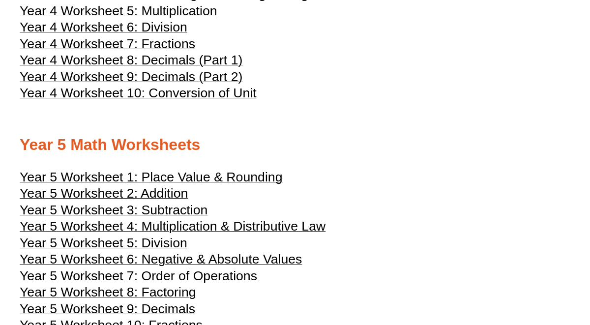 This screenshot has width=590, height=325. I want to click on div: Chat Widget, so click(505, 269).